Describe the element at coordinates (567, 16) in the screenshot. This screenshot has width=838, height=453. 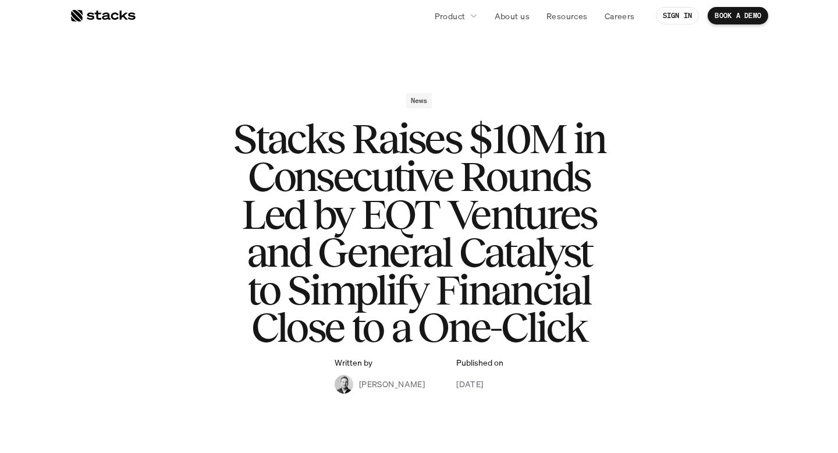
I see `a: Resources` at that location.